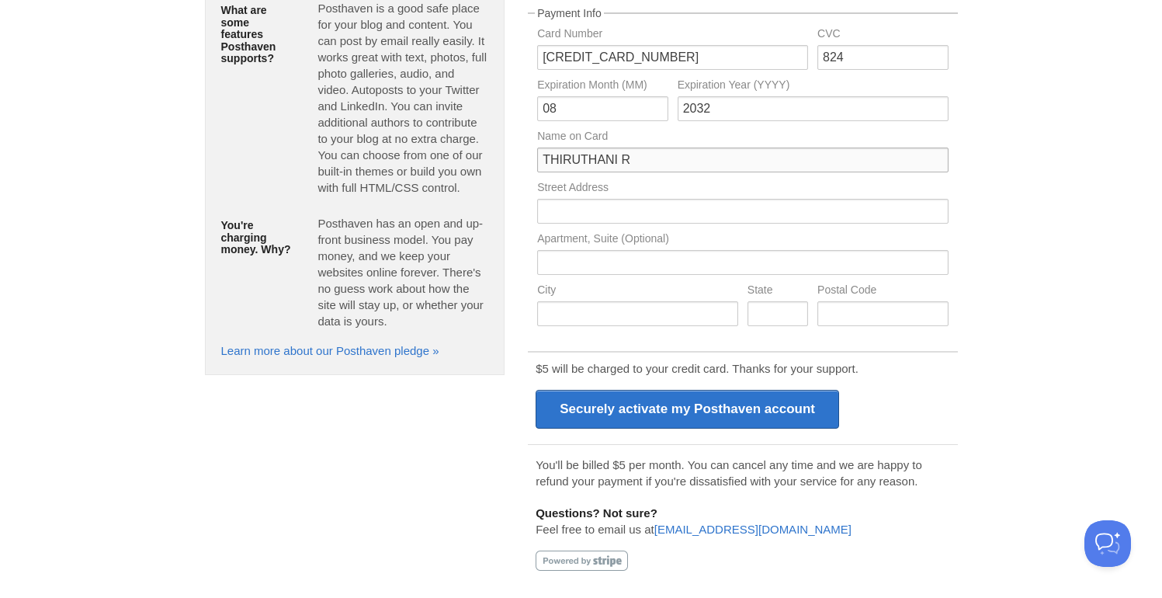 This screenshot has height=598, width=1162. What do you see at coordinates (742, 368) in the screenshot?
I see `p: $5 will be charged to your credit card. Thanks for your support.` at bounding box center [742, 368].